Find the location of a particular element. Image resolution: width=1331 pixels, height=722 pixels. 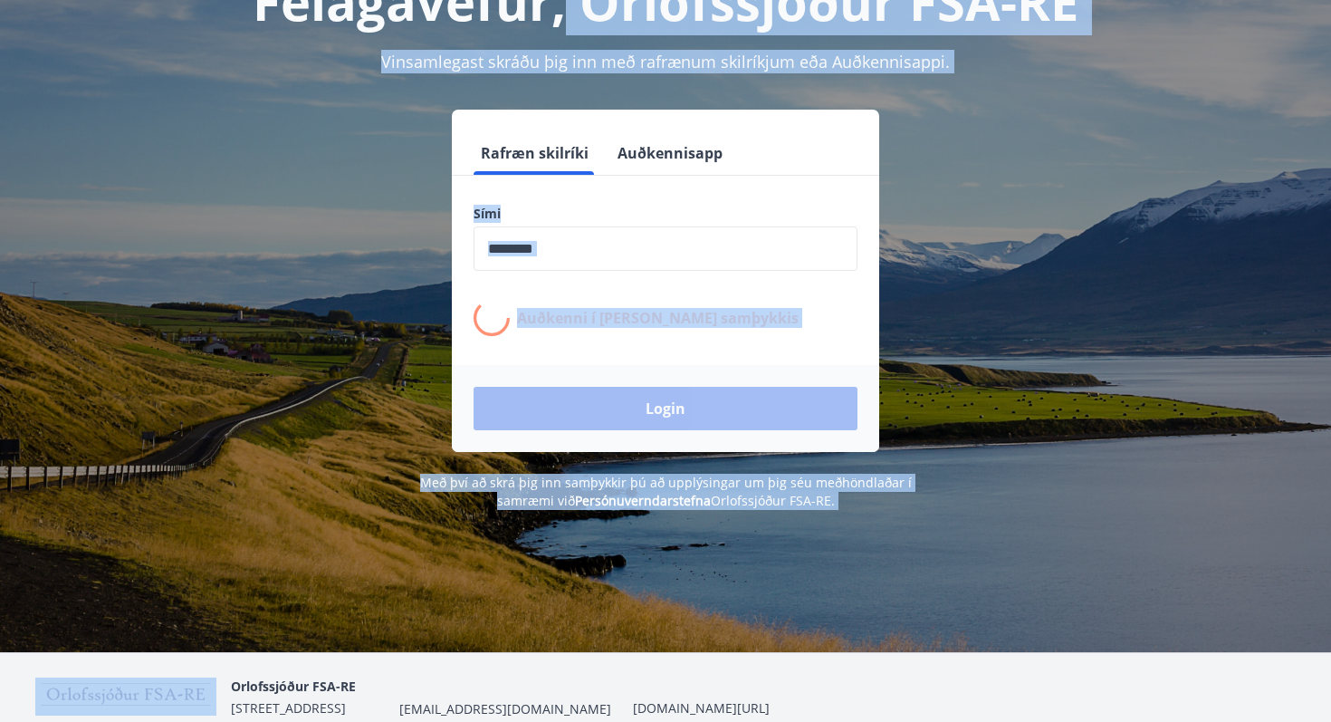

span: Með því að skrá þig inn samþykkir þú að upplýsingar um þig séu meðhöndlaðar í samræmi við Orlofss... is located at coordinates (666, 491).